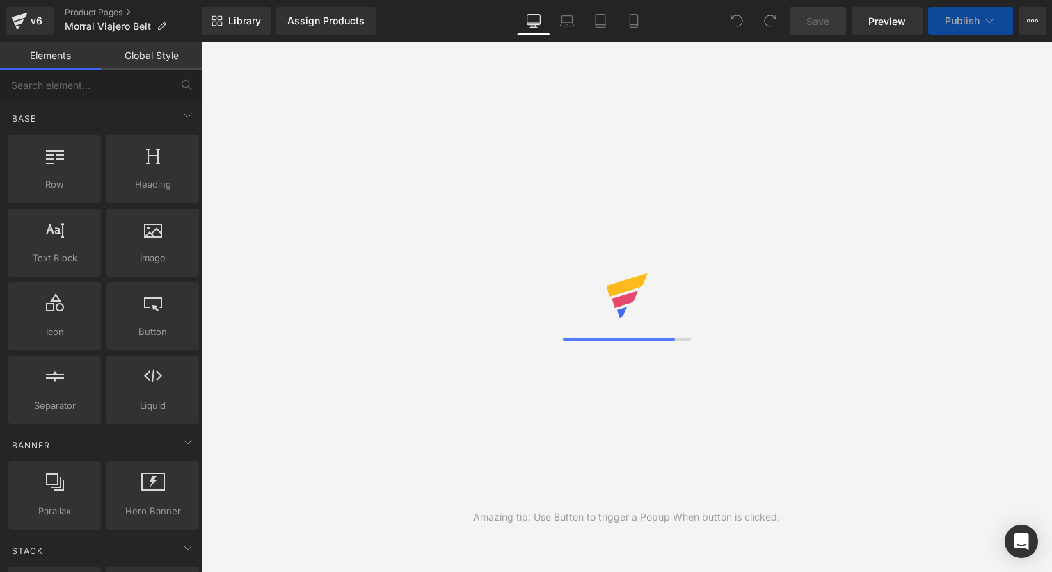  I want to click on span: Icon, so click(54, 332).